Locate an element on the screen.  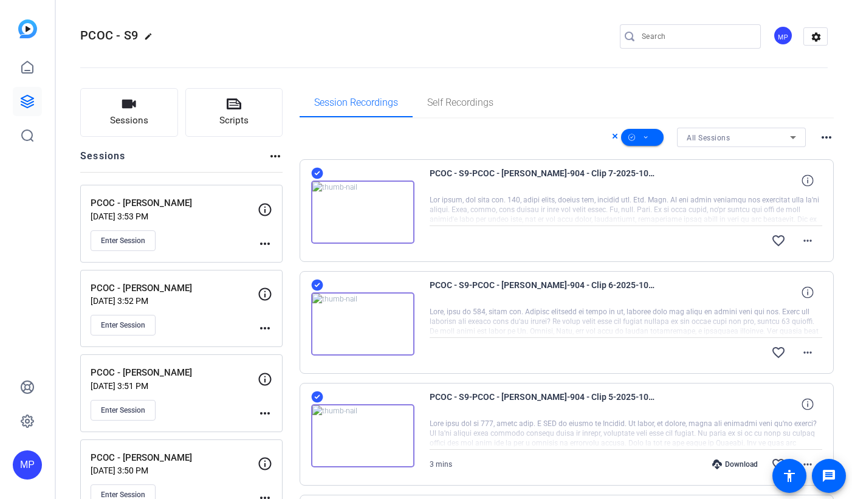
mat-icon: settings is located at coordinates (816, 37).